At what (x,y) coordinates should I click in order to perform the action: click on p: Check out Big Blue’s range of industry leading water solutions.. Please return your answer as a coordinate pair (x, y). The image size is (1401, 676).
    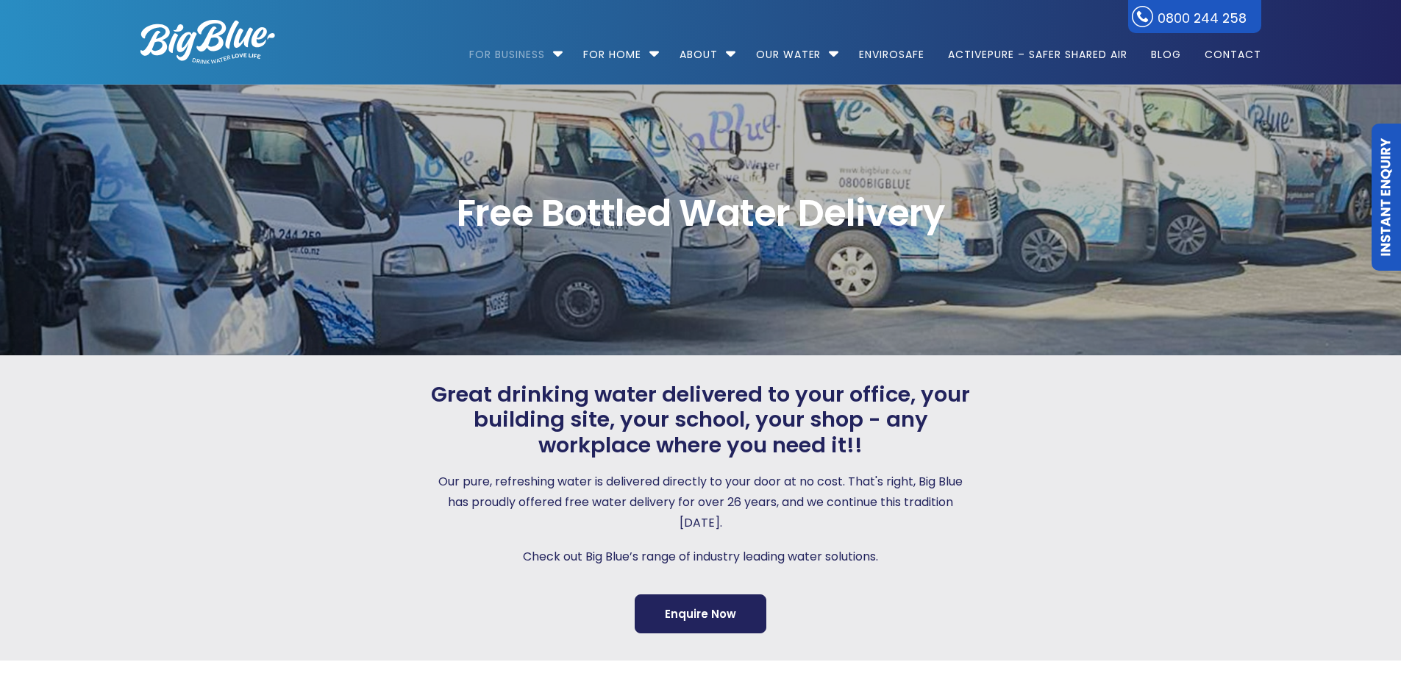
    Looking at the image, I should click on (701, 557).